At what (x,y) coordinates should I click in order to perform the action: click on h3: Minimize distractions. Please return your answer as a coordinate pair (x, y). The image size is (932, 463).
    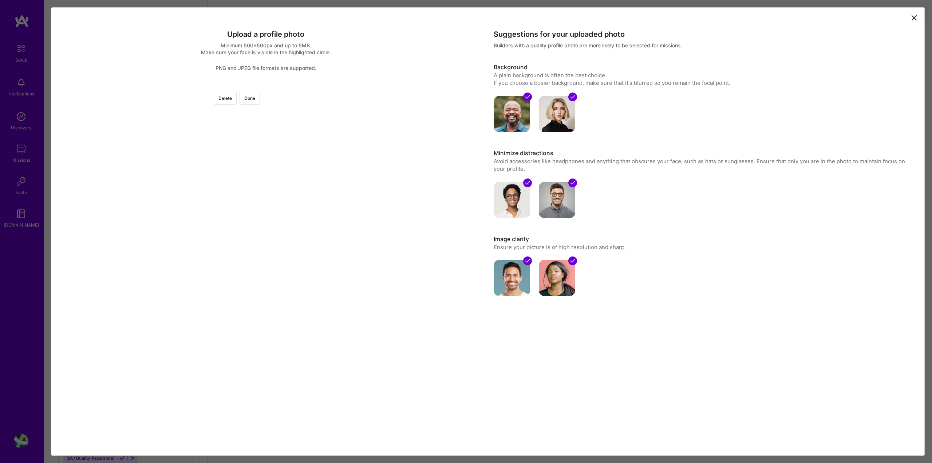
    Looking at the image, I should click on (701, 153).